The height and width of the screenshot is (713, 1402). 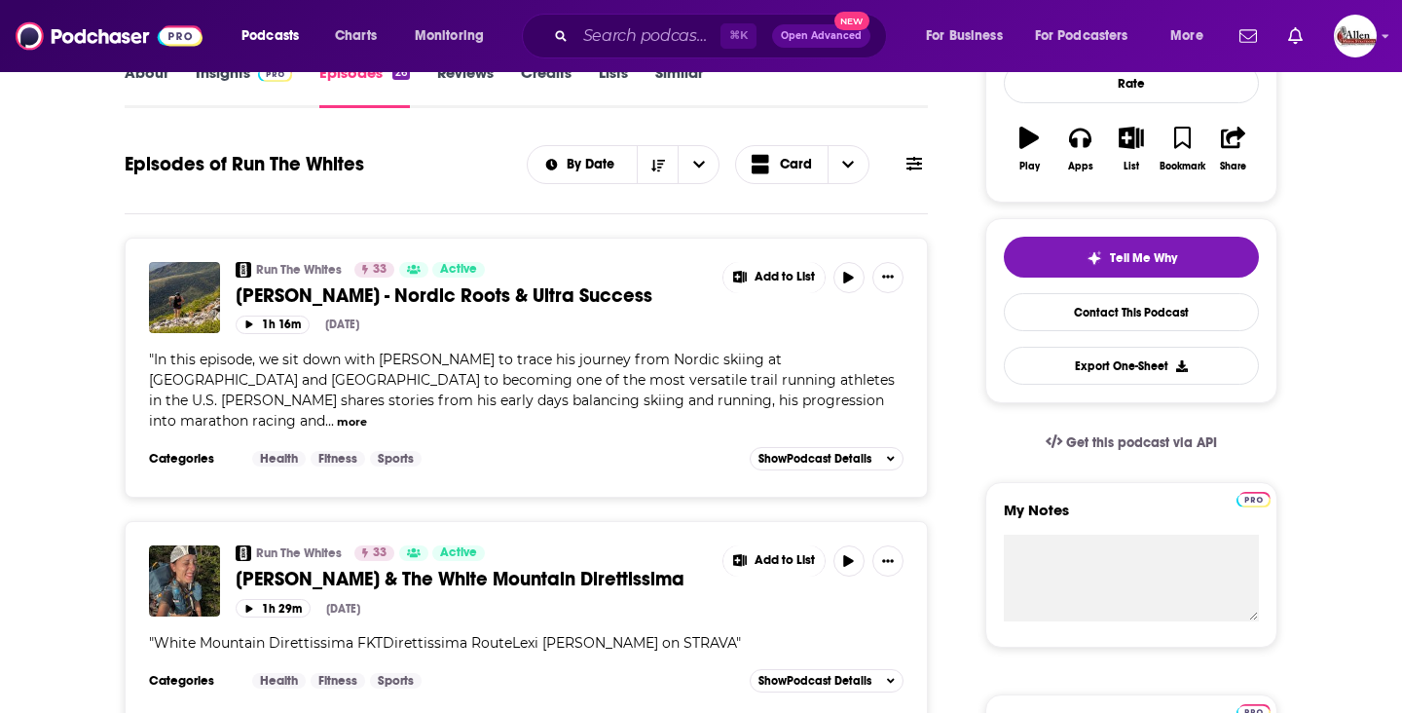 What do you see at coordinates (1131, 311) in the screenshot?
I see `a: Contact This Podcast` at bounding box center [1131, 311].